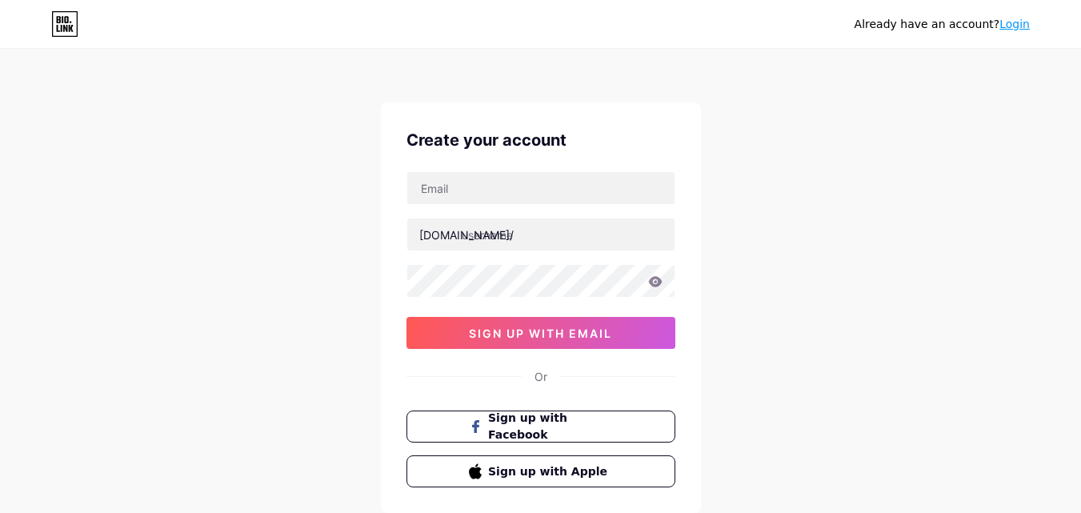 The width and height of the screenshot is (1081, 513). I want to click on button: Sign up with Facebook, so click(541, 426).